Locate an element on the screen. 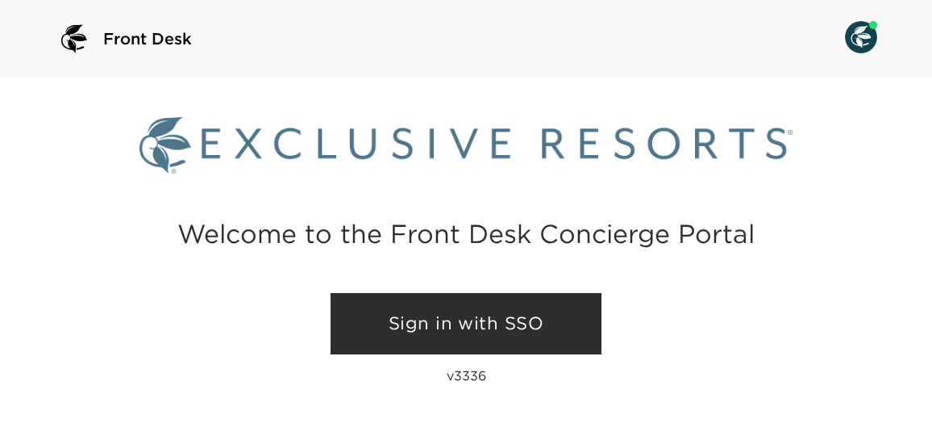 This screenshot has height=436, width=932. img: Exclusive Resorts logo is located at coordinates (465, 145).